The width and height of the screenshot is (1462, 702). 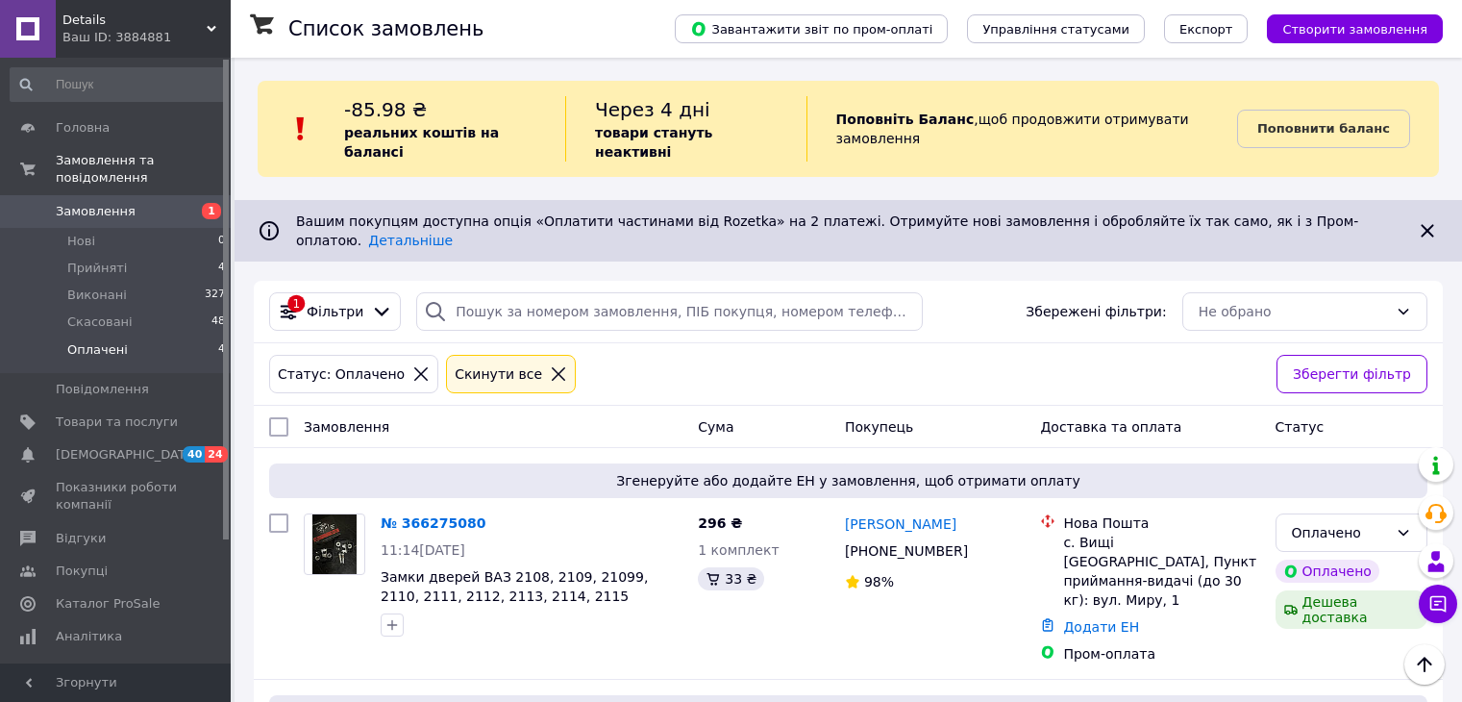 I want to click on span: Покупці, so click(x=82, y=571).